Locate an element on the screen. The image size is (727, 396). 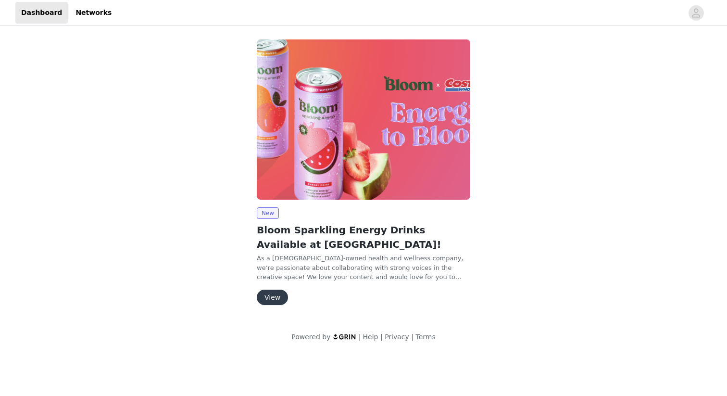
img: logo is located at coordinates (345, 336).